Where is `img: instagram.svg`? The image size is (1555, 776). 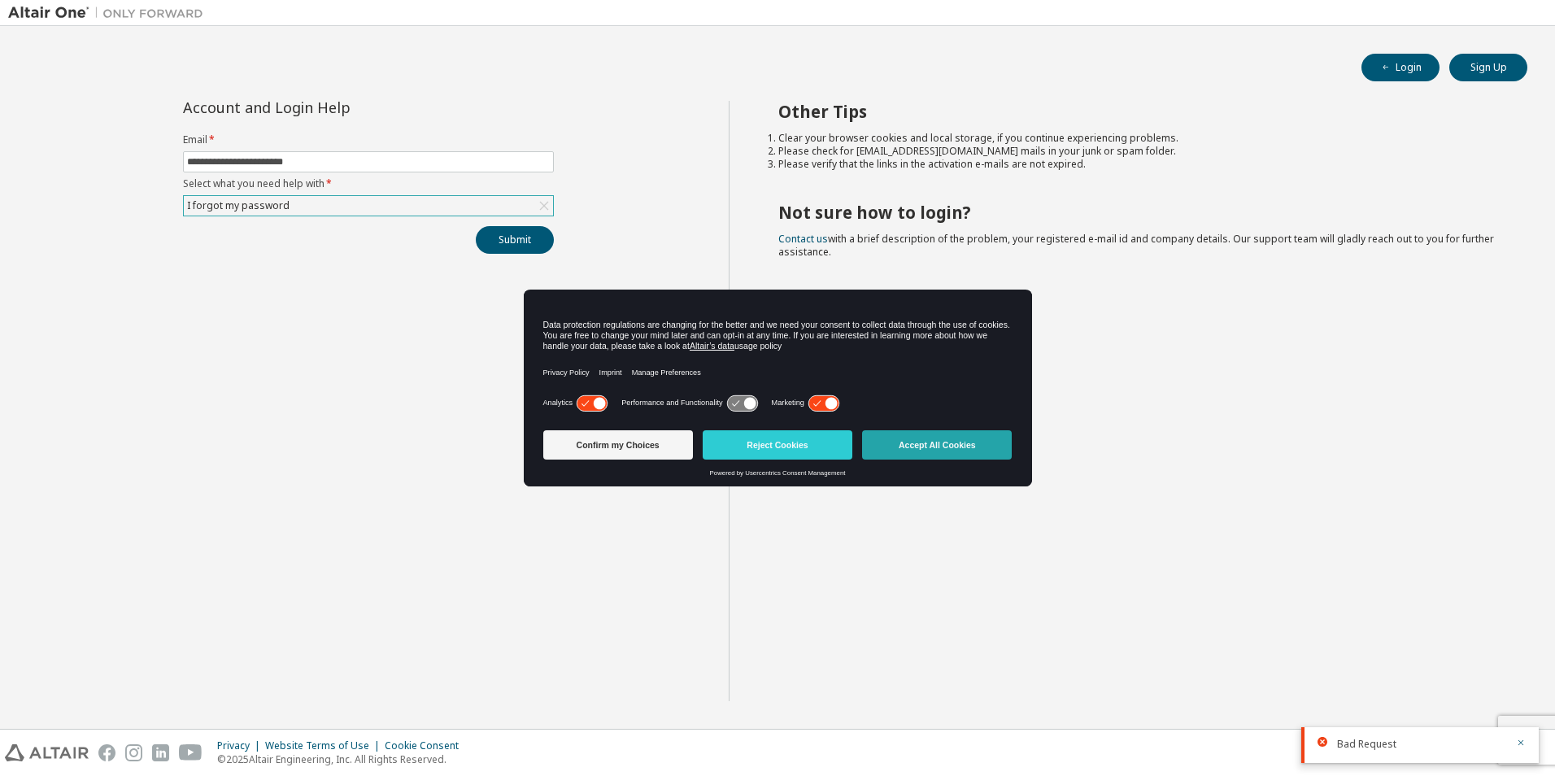 img: instagram.svg is located at coordinates (133, 753).